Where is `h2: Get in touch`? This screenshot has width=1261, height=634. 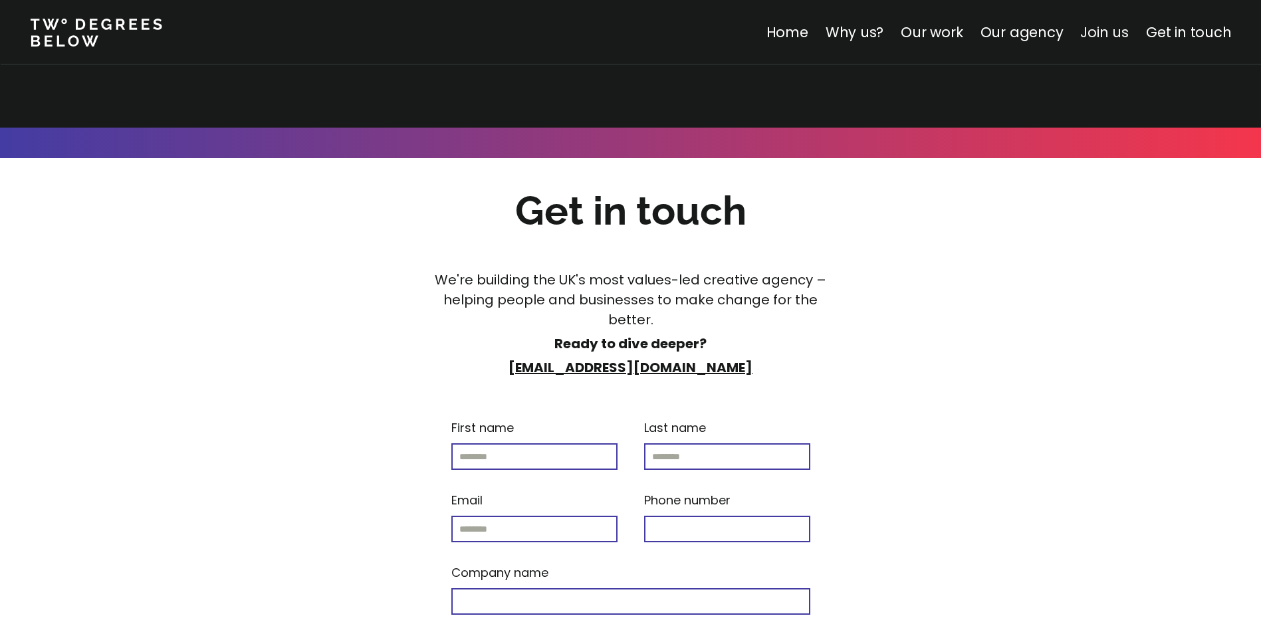 h2: Get in touch is located at coordinates (631, 211).